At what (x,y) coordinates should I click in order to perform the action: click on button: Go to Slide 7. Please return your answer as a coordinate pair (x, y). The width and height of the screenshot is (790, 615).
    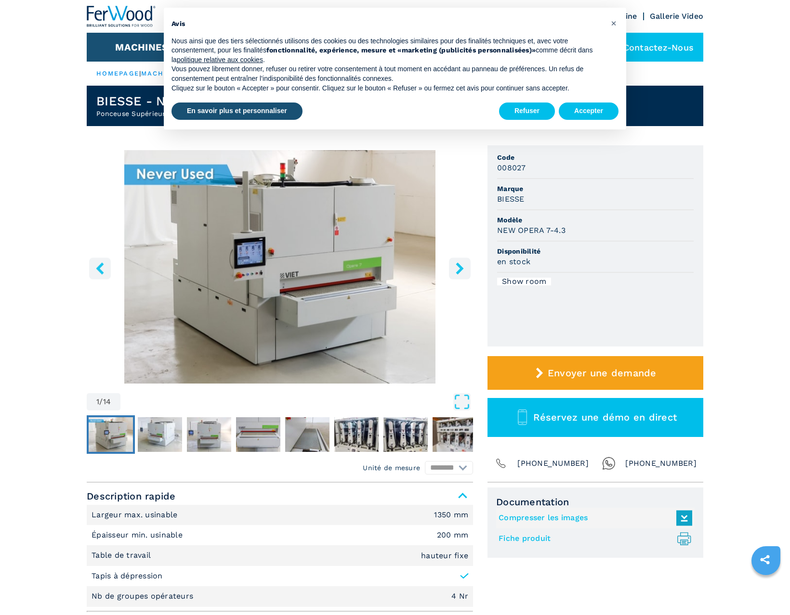
    Looking at the image, I should click on (405, 435).